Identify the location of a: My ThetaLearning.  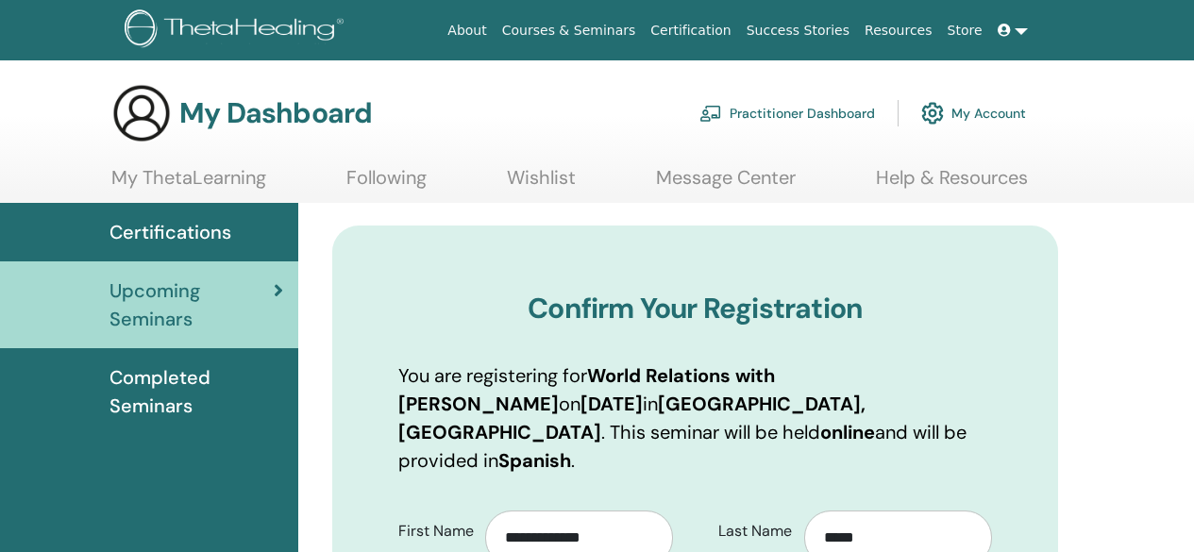
(189, 184).